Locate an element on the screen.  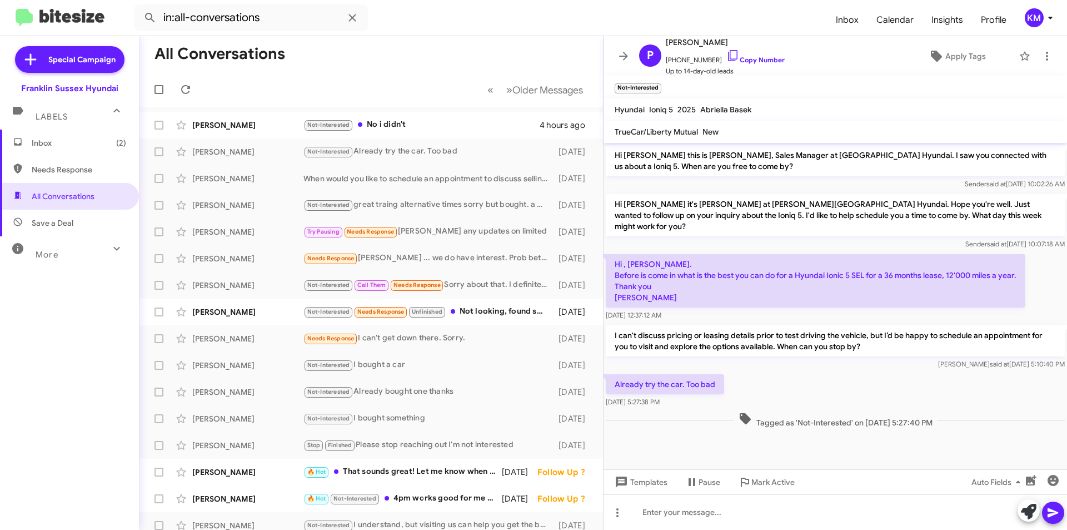
span: Calendar is located at coordinates (895, 20).